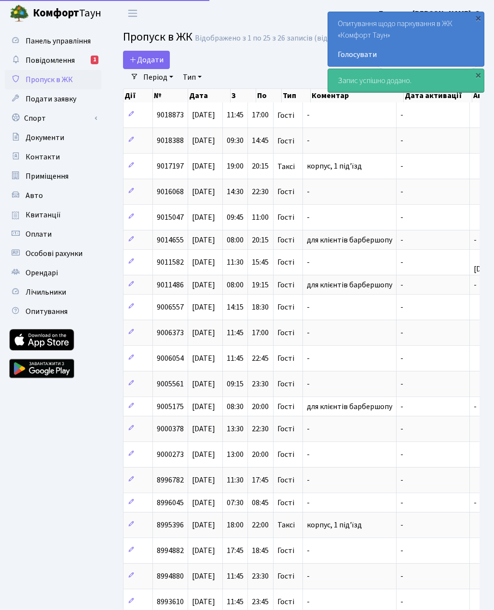 Image resolution: width=494 pixels, height=610 pixels. I want to click on span: 9006054, so click(170, 359).